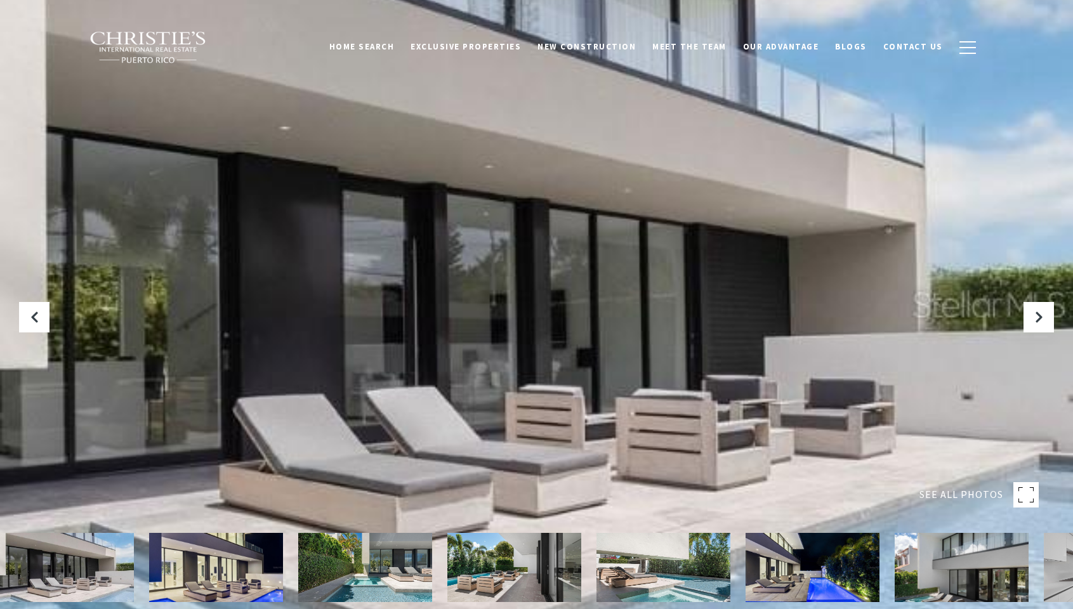  I want to click on a: Our Advantage, so click(781, 47).